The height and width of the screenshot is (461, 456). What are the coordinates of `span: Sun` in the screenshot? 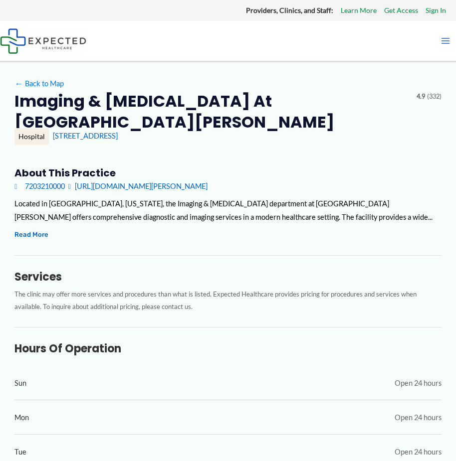 It's located at (20, 383).